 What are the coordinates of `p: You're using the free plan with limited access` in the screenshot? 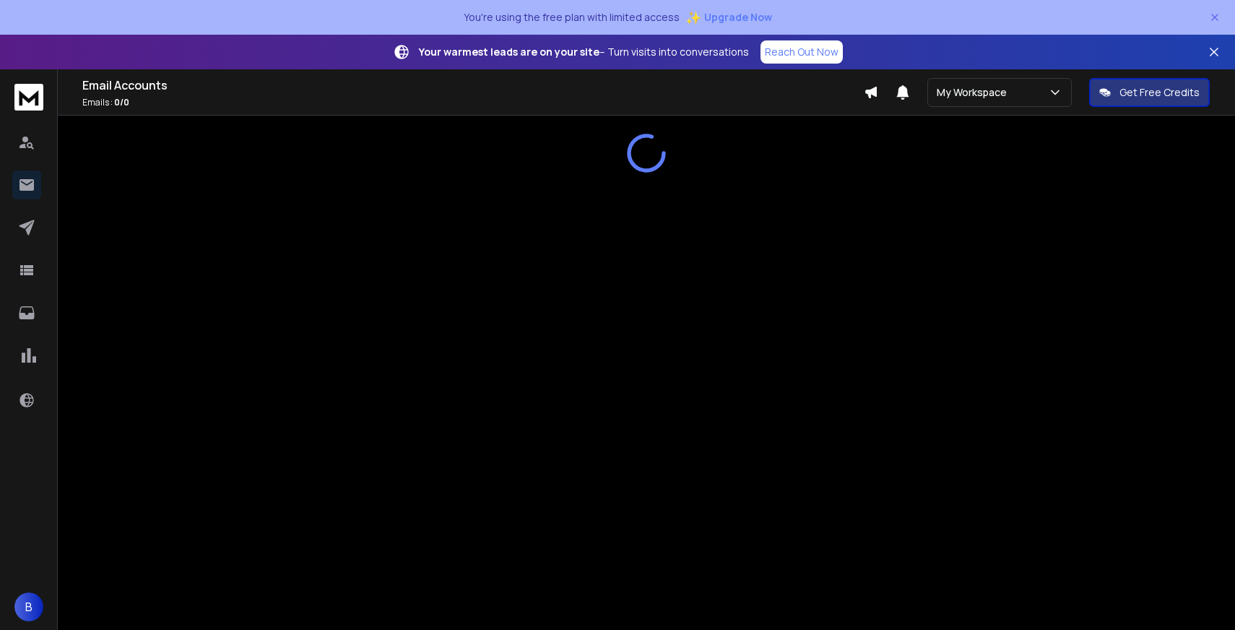 It's located at (571, 17).